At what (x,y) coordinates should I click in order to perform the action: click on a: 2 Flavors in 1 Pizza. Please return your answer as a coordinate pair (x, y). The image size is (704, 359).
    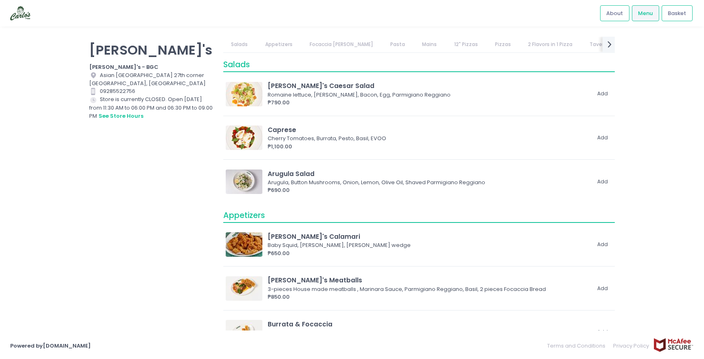
    Looking at the image, I should click on (550, 44).